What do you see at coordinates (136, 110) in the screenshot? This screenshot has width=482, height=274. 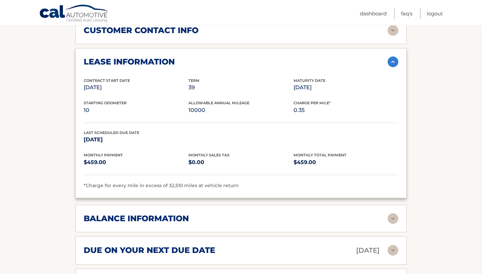 I see `p: 10` at bounding box center [136, 110].